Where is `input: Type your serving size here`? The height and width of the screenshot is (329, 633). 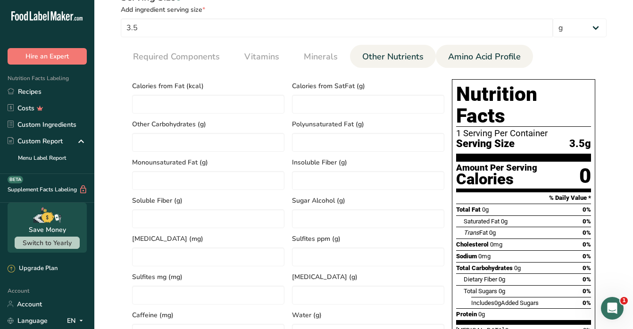
input: Type your serving size here is located at coordinates (337, 28).